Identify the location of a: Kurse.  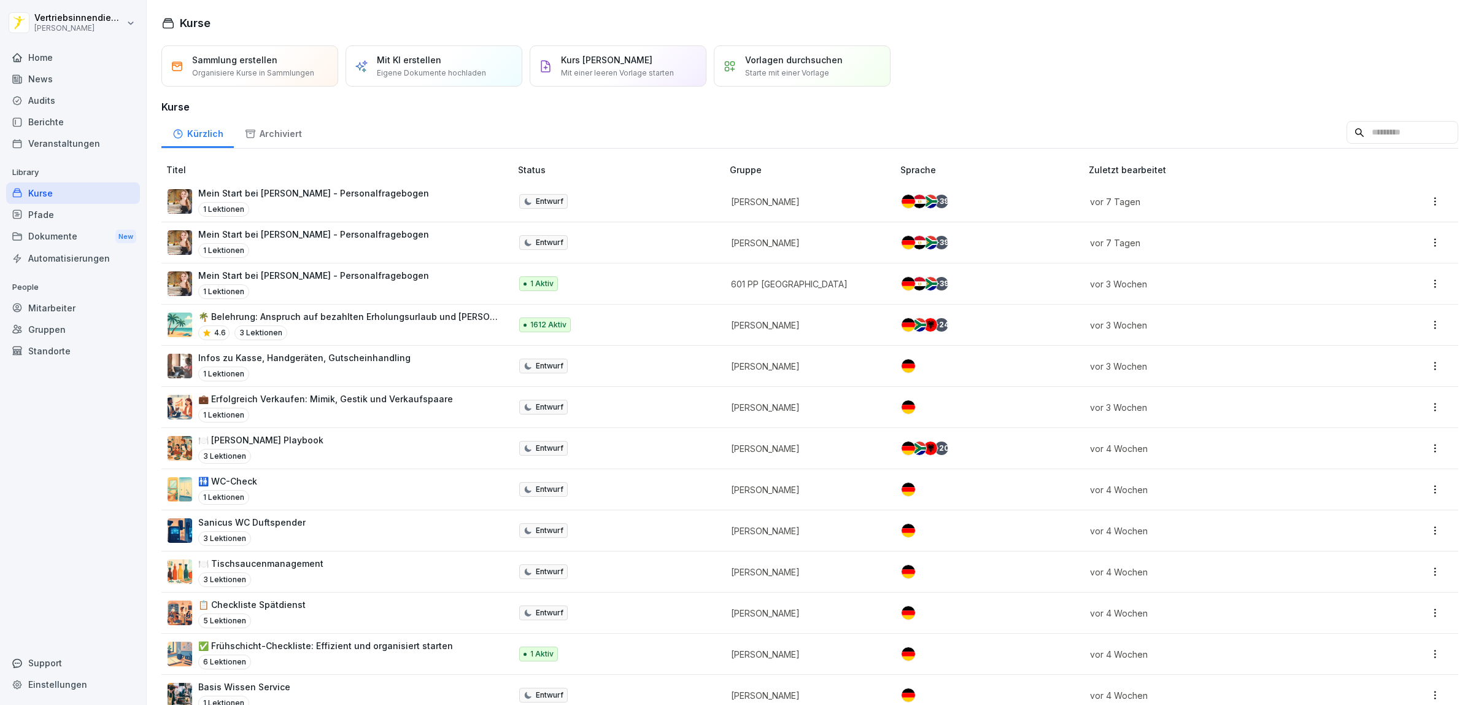
(73, 193).